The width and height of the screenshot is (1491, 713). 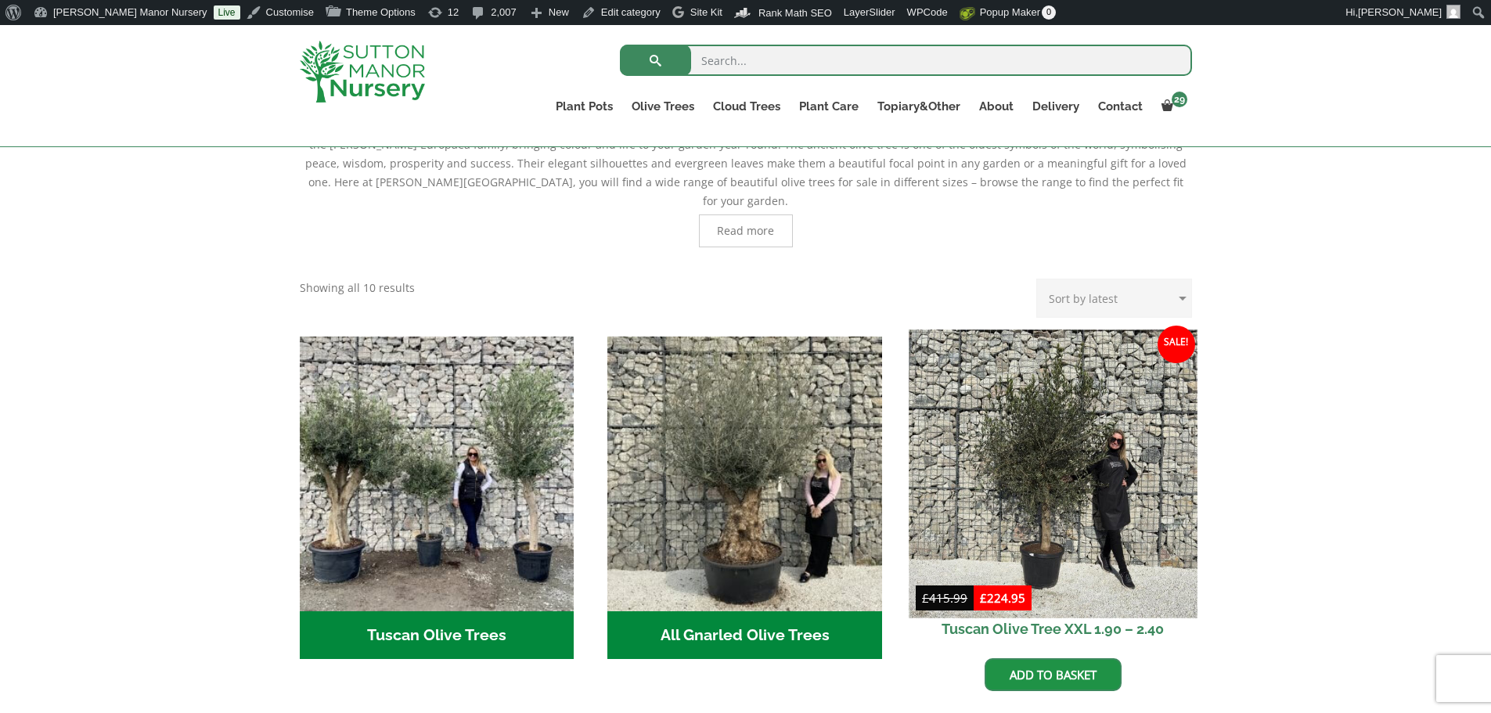 I want to click on a: Visit product category Tuscan Olive Trees, so click(x=437, y=498).